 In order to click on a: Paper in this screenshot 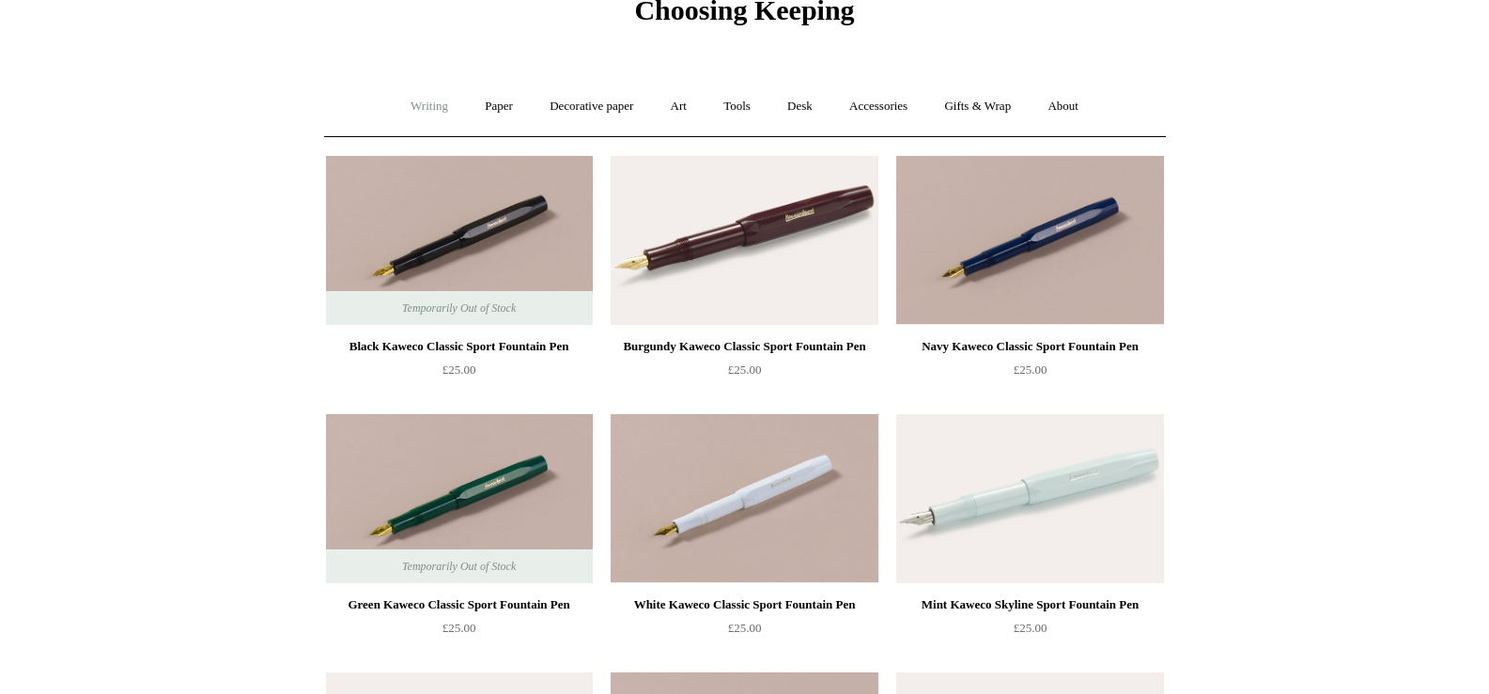, I will do `click(499, 106)`.